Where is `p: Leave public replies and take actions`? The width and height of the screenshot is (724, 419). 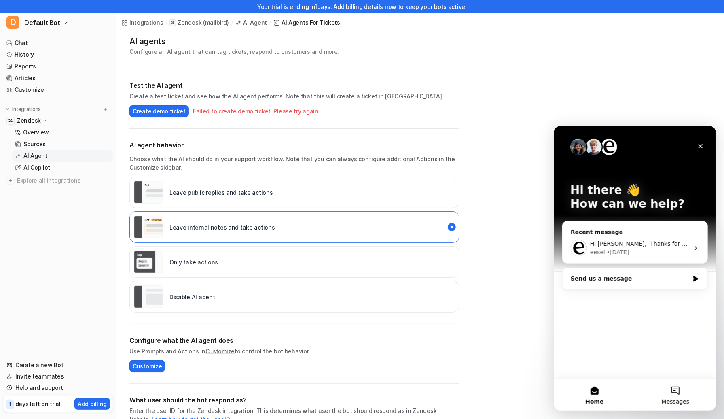 p: Leave public replies and take actions is located at coordinates (221, 192).